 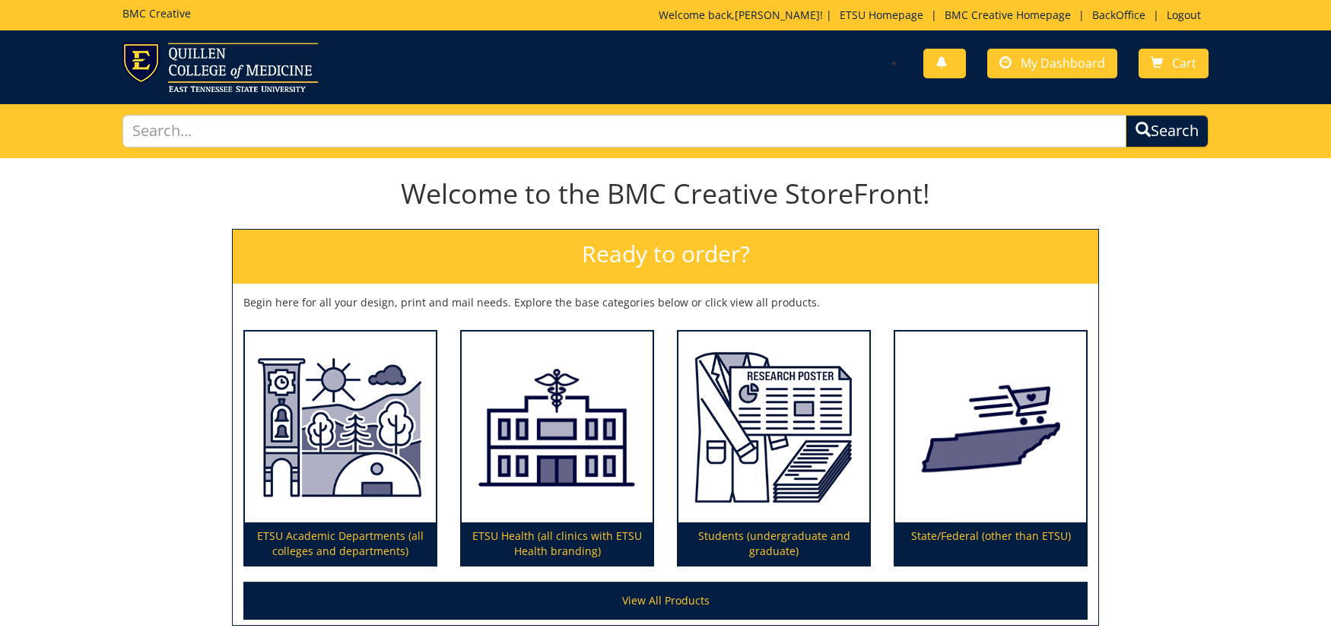 I want to click on a: ETSU Academic Departments (all colleges and departments), so click(x=340, y=449).